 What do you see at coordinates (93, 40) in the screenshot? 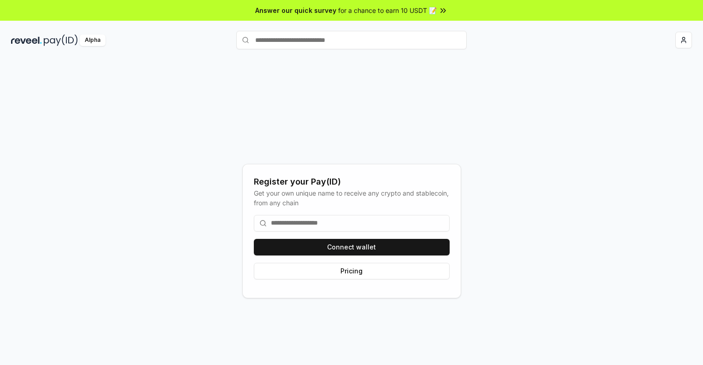
I see `div: Alpha` at bounding box center [93, 40].